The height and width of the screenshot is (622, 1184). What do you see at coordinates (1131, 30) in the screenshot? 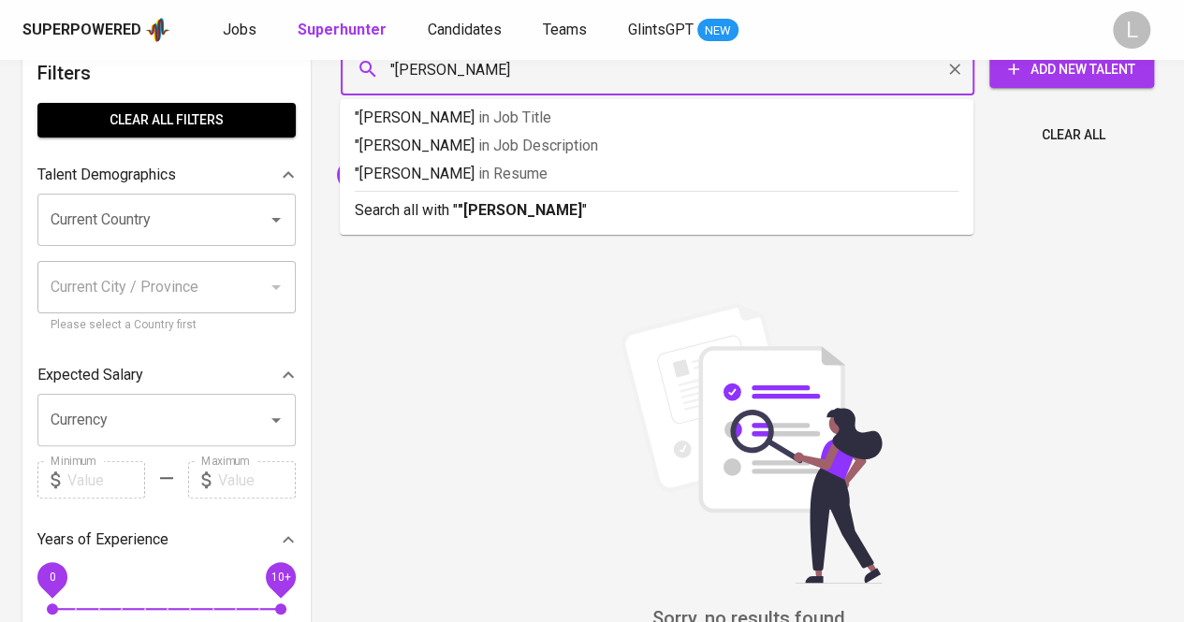
I see `div: L` at bounding box center [1131, 30].